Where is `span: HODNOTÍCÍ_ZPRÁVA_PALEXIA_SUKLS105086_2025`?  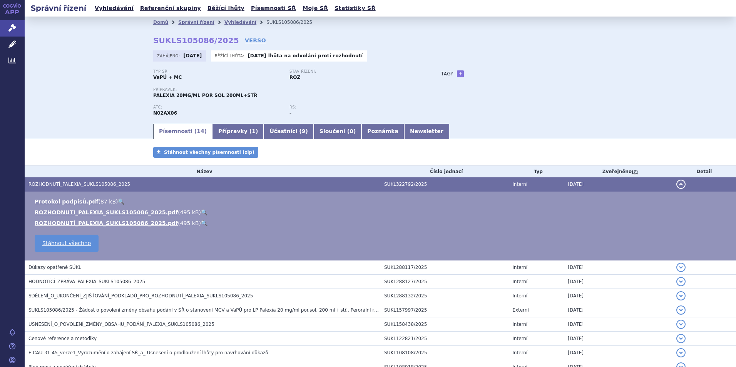 span: HODNOTÍCÍ_ZPRÁVA_PALEXIA_SUKLS105086_2025 is located at coordinates (87, 282).